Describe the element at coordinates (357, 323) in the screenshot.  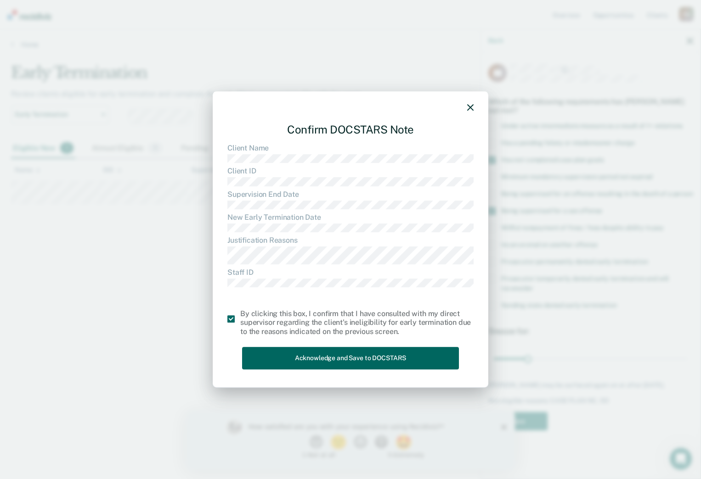
I see `div: By clicking this box, I confirm that I have consulted with my direct supervisor regarding the cli...` at that location.